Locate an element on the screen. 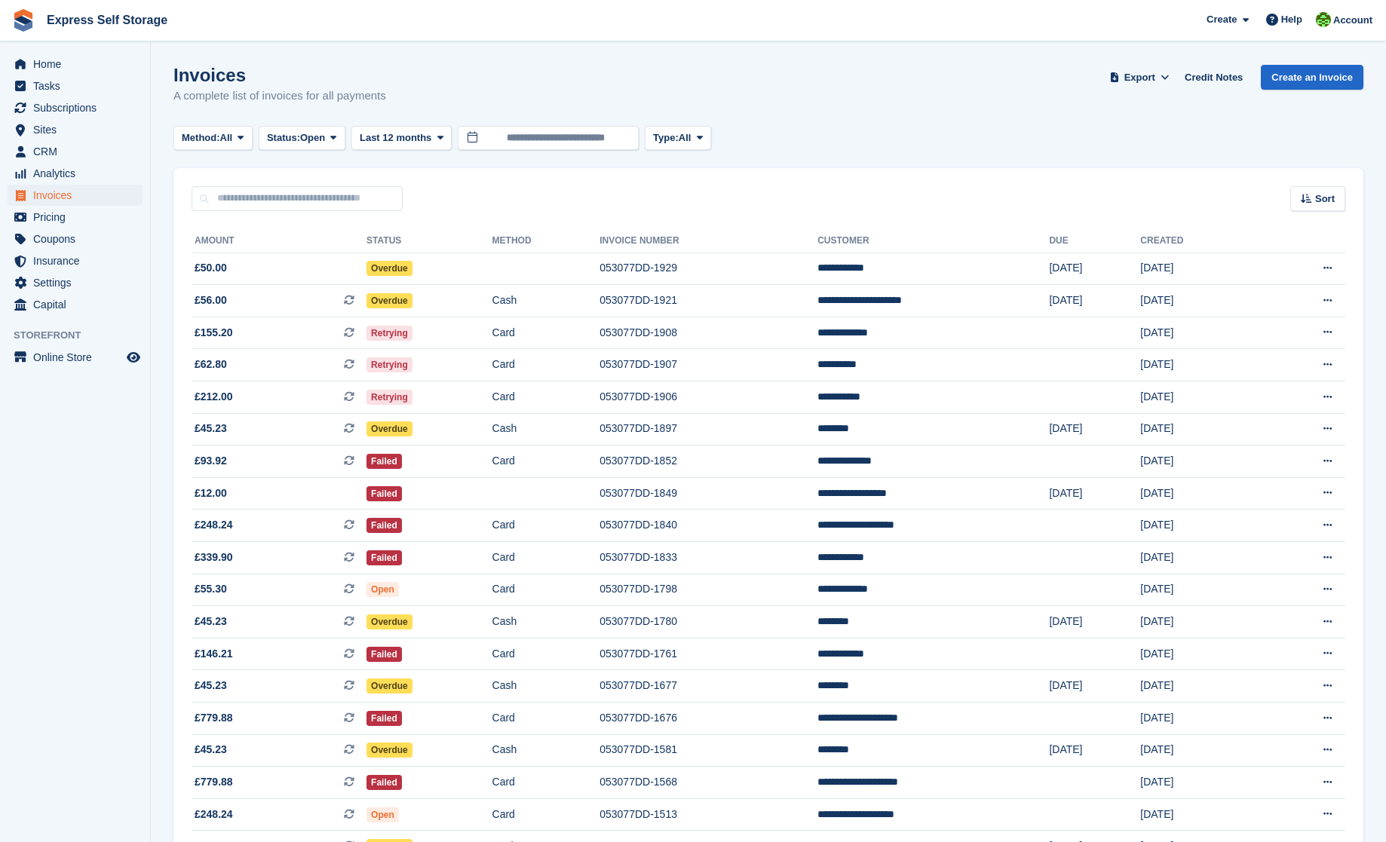 This screenshot has height=842, width=1386. td: 053077DD-1921 is located at coordinates (708, 301).